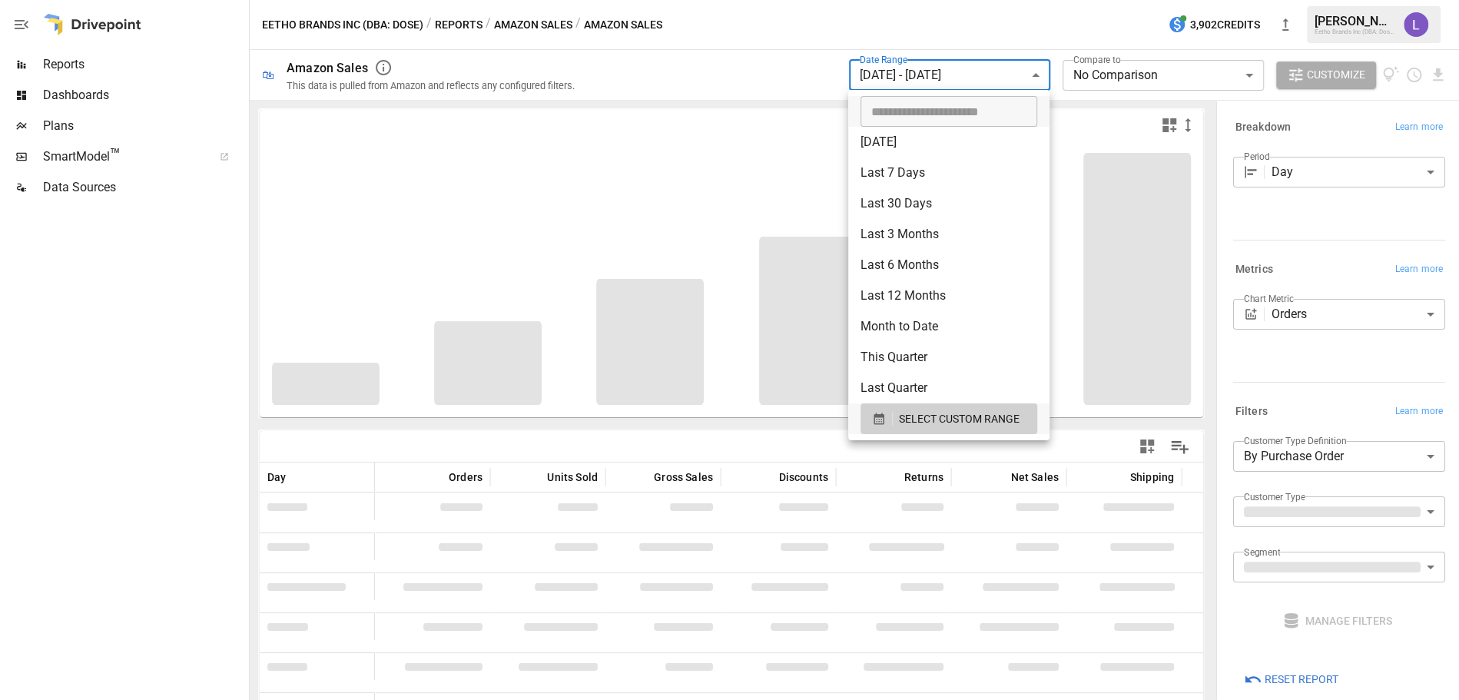 This screenshot has width=1459, height=700. Describe the element at coordinates (959, 419) in the screenshot. I see `span: SELECT CUSTOM RANGE` at that location.